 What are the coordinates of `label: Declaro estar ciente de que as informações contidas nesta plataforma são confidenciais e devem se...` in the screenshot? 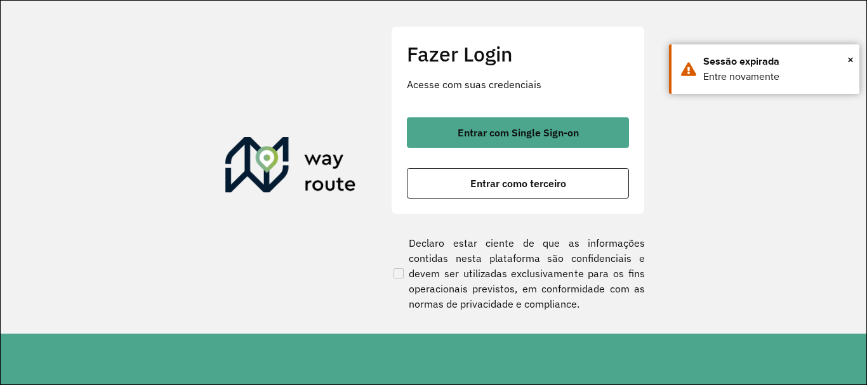 It's located at (518, 274).